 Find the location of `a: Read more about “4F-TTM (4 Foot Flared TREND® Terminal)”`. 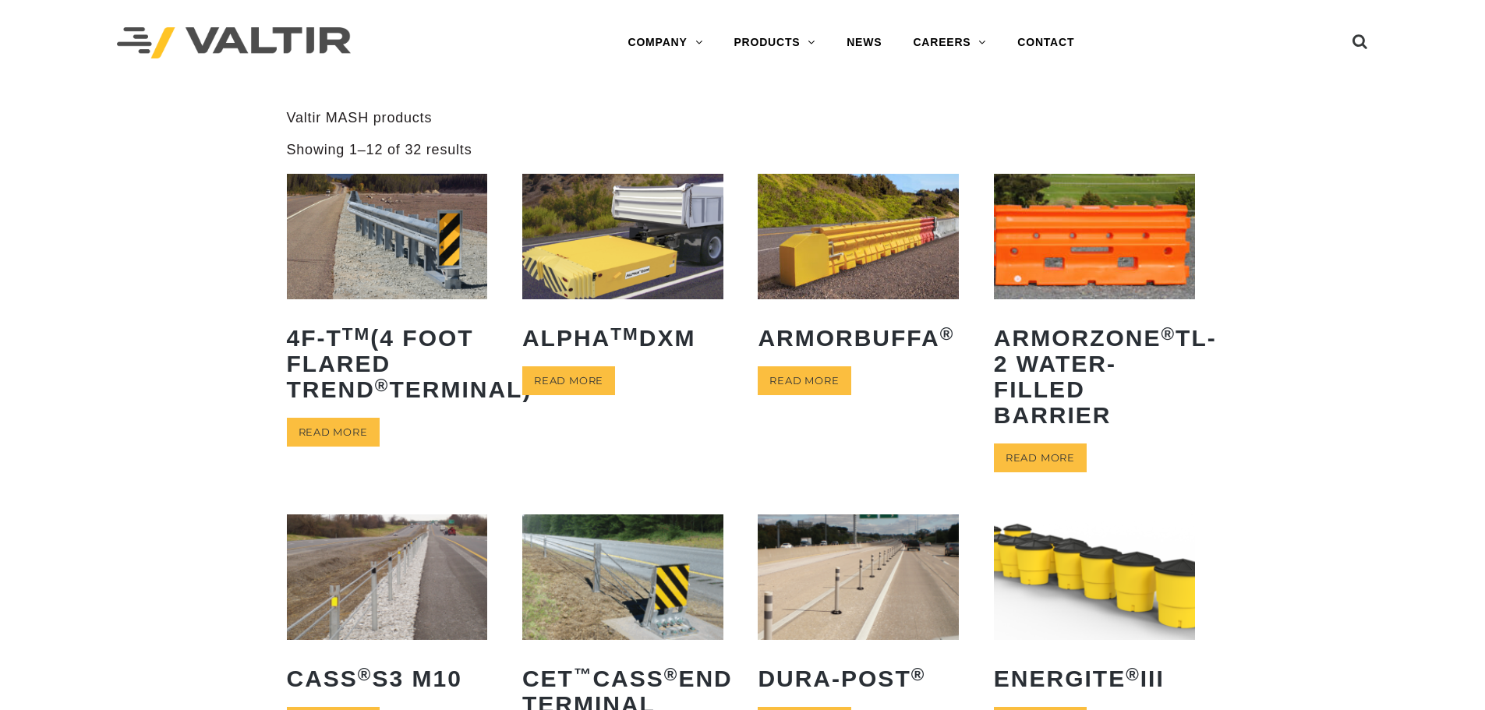

a: Read more about “4F-TTM (4 Foot Flared TREND® Terminal)” is located at coordinates (333, 432).